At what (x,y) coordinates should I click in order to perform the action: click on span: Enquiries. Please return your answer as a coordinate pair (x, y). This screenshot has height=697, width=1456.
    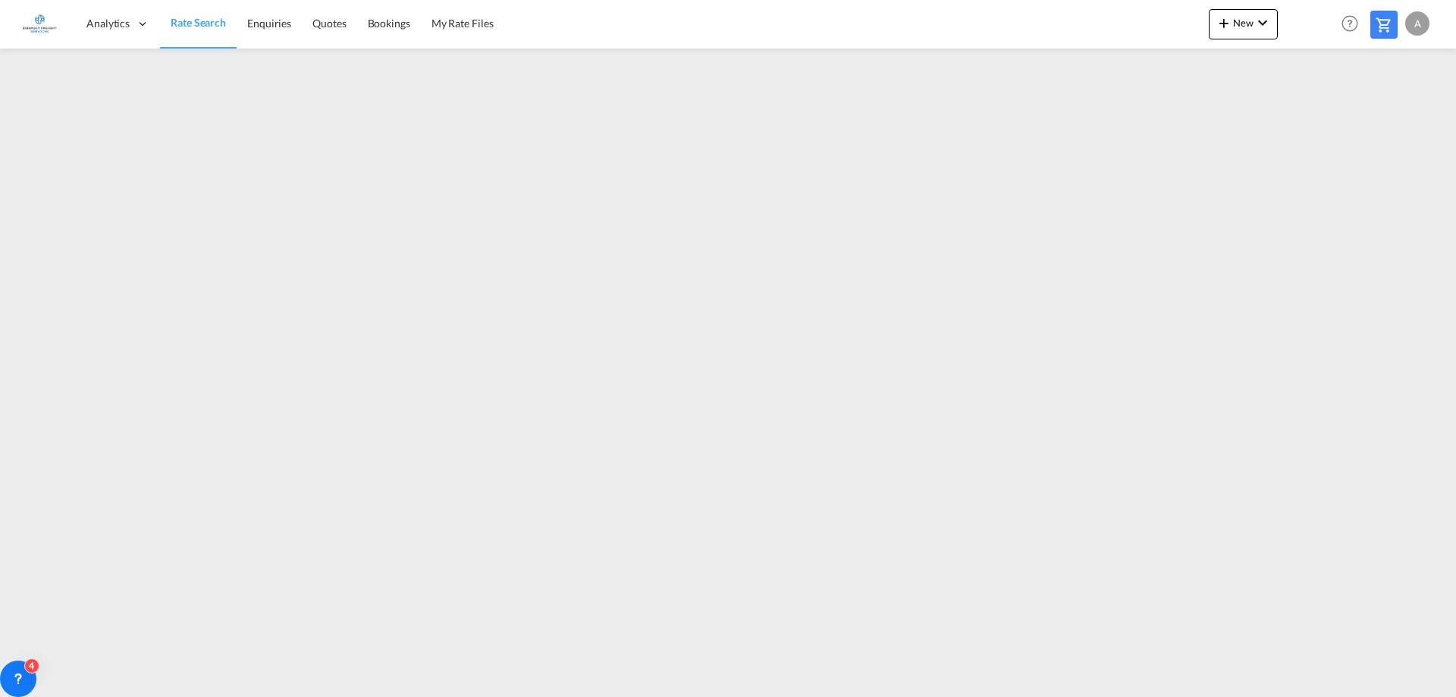
    Looking at the image, I should click on (269, 23).